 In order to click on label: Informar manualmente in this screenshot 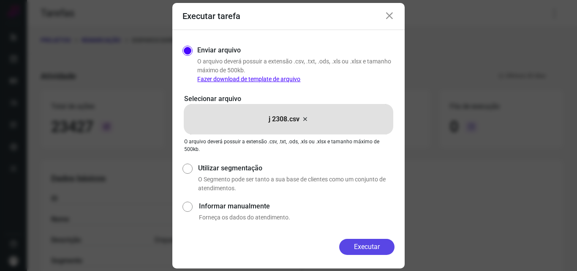, I will do `click(297, 206)`.